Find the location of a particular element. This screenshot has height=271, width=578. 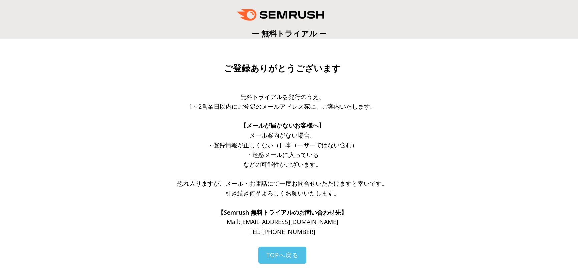

span: 【メールが届かないお客様へ】 is located at coordinates (283, 125).